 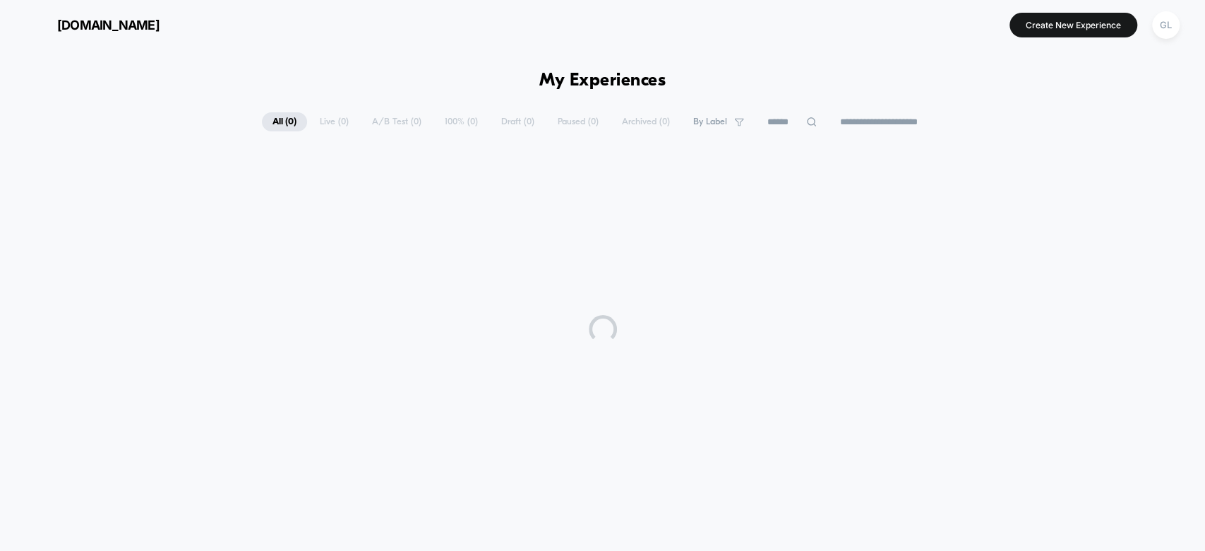 What do you see at coordinates (602, 80) in the screenshot?
I see `h1: My Experiences` at bounding box center [602, 80].